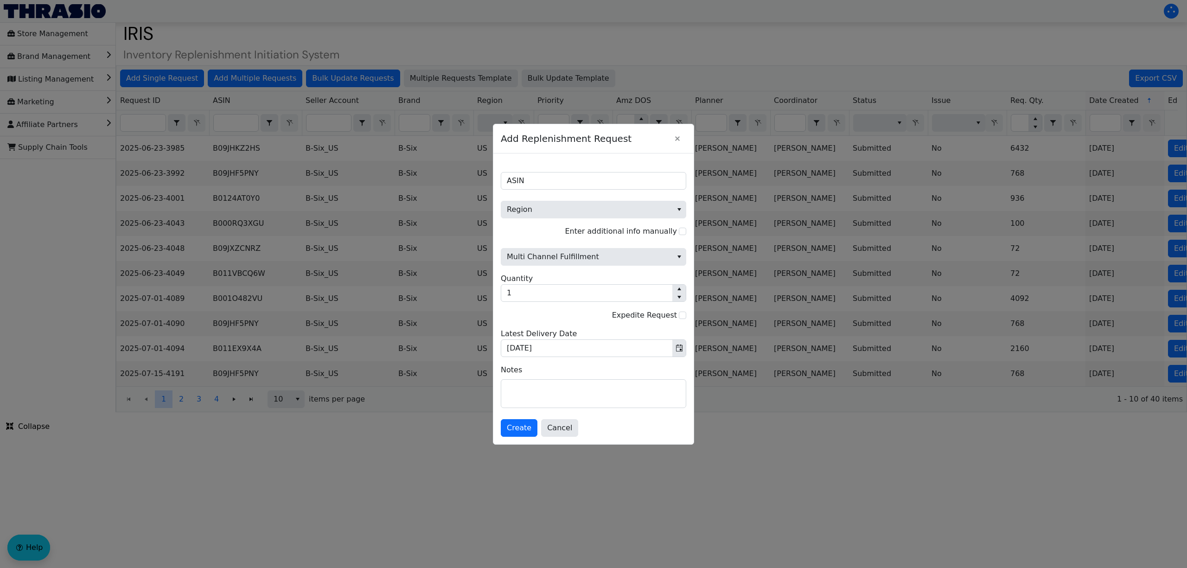  What do you see at coordinates (679, 289) in the screenshot?
I see `button: Increase value` at bounding box center [679, 289].